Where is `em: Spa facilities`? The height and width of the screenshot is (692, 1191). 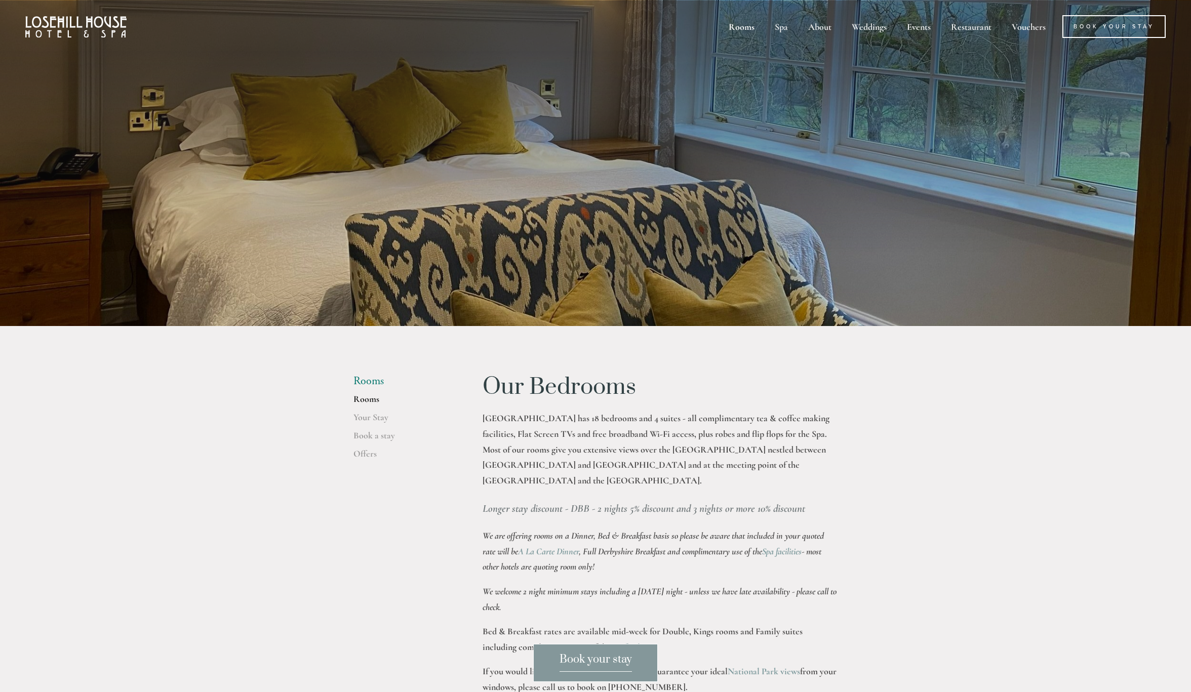
em: Spa facilities is located at coordinates (782, 552).